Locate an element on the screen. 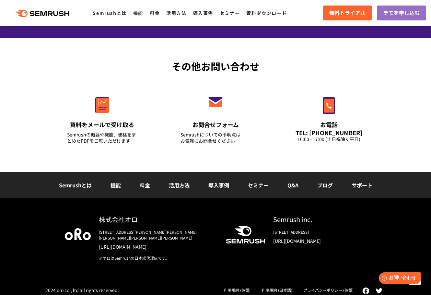  div: お電話 is located at coordinates (329, 124).